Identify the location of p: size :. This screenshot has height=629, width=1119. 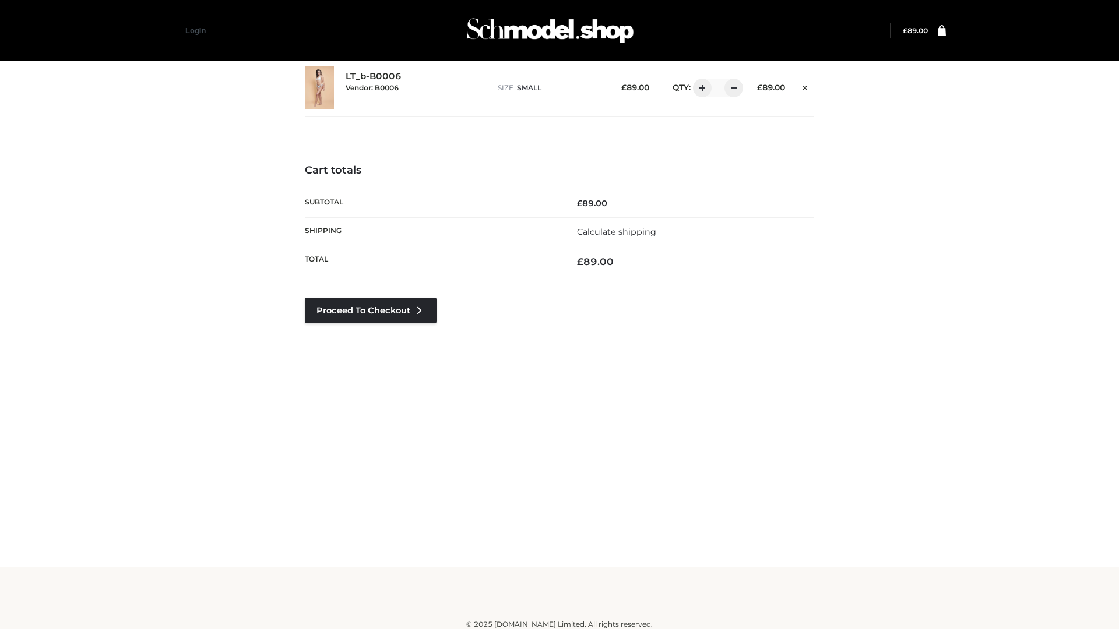
(550, 88).